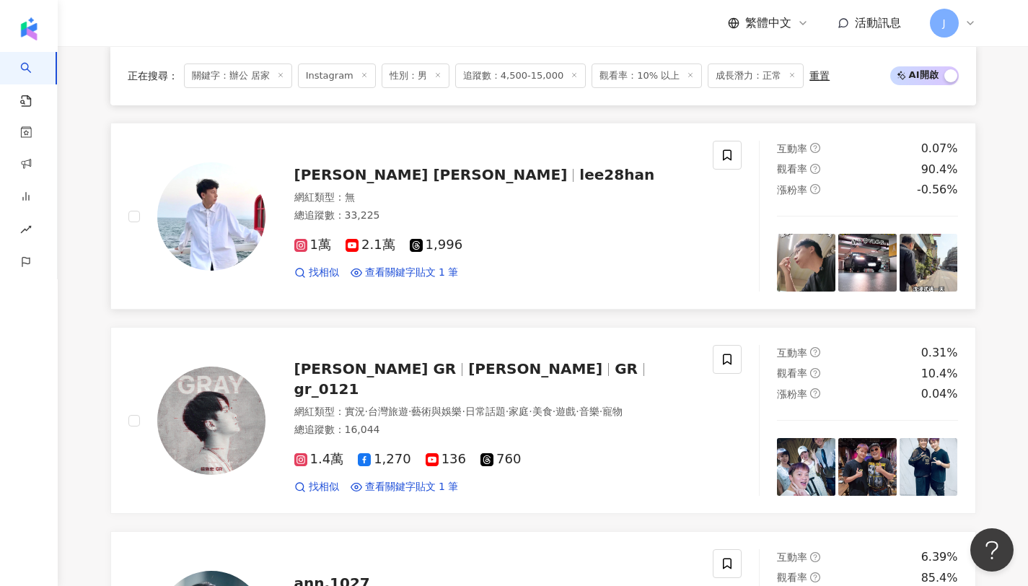 This screenshot has width=1028, height=586. Describe the element at coordinates (436, 411) in the screenshot. I see `span: 藝術與娛樂` at that location.